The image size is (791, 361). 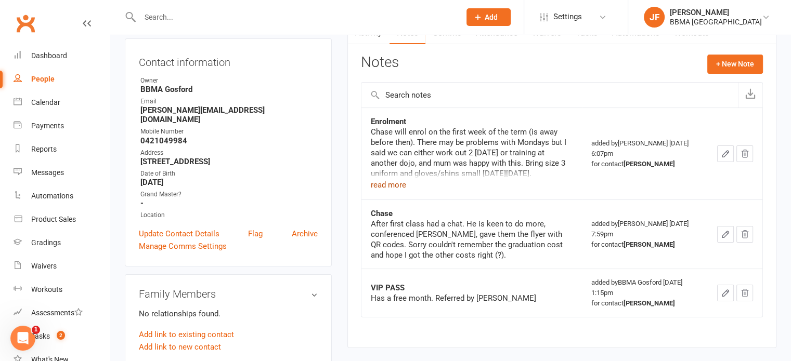 I want to click on h3: Family Members, so click(x=228, y=294).